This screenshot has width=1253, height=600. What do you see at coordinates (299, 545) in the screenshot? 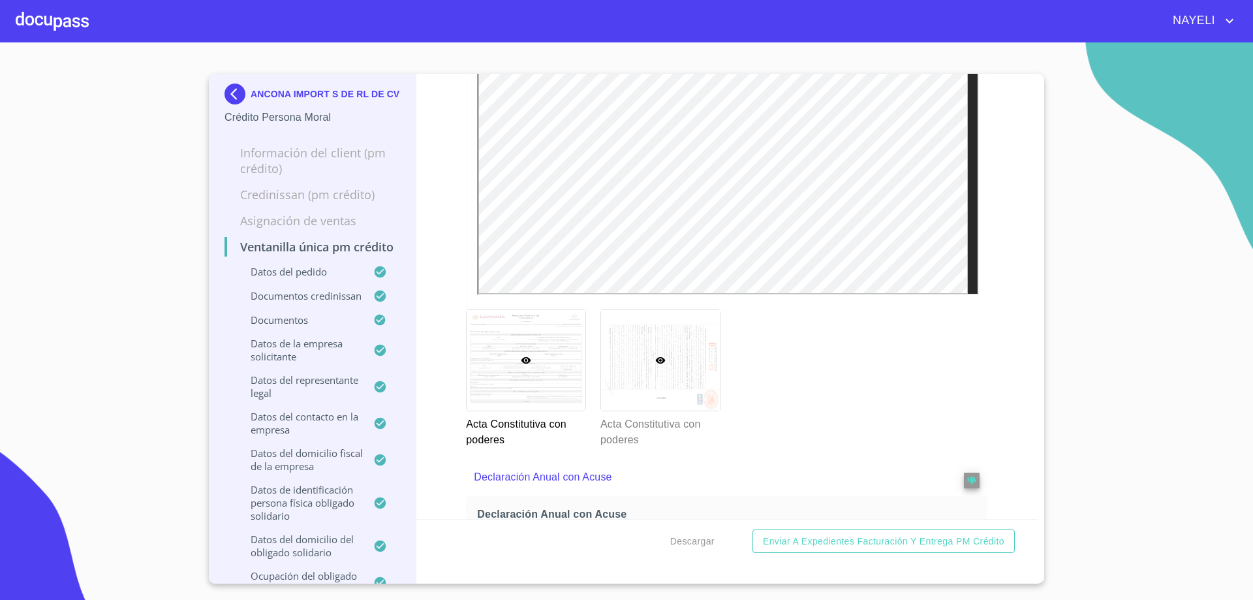
I see `p: Datos del Domicilio del Obligado Solidario` at bounding box center [299, 545].